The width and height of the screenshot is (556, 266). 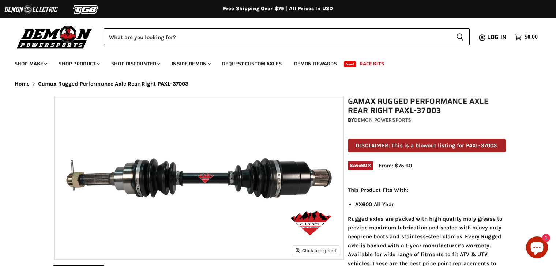 What do you see at coordinates (30, 64) in the screenshot?
I see `a: Shop Make` at bounding box center [30, 64].